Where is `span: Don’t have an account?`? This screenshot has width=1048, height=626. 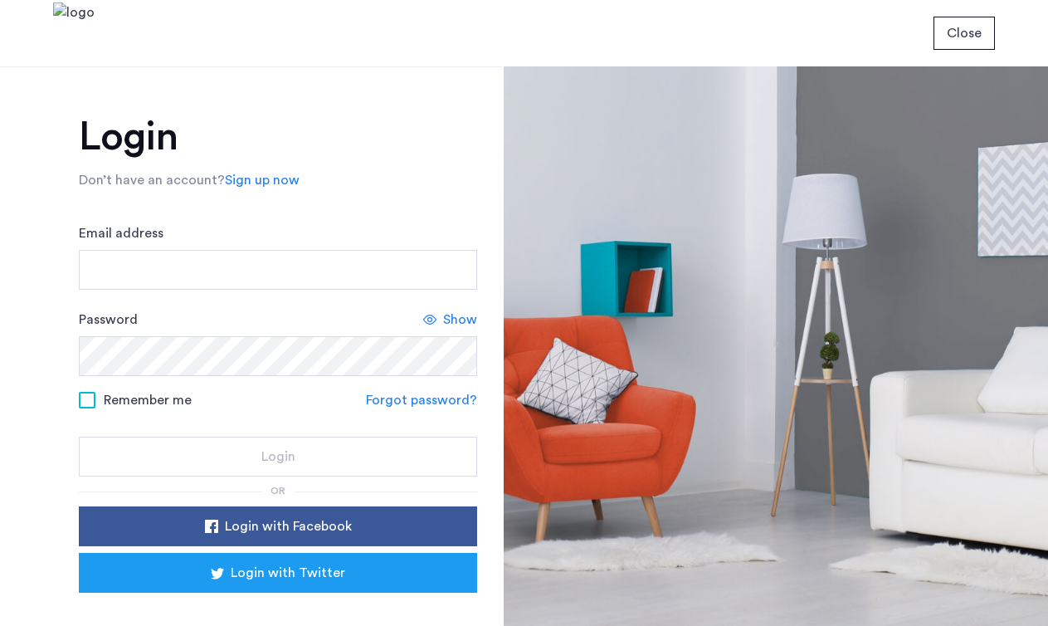
span: Don’t have an account? is located at coordinates (152, 180).